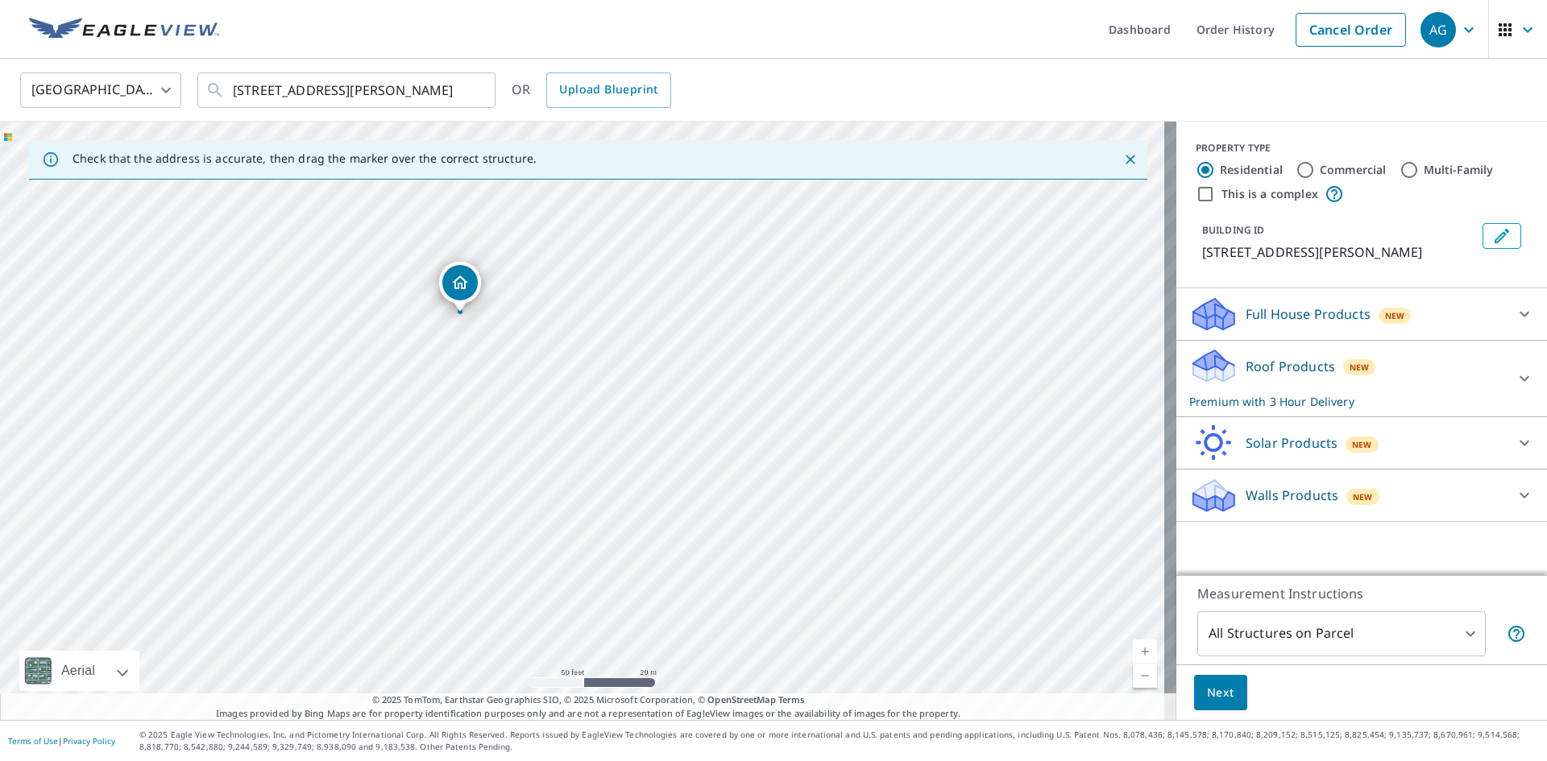 The height and width of the screenshot is (761, 1547). Describe the element at coordinates (741, 699) in the screenshot. I see `a: OpenStreetMap` at that location.